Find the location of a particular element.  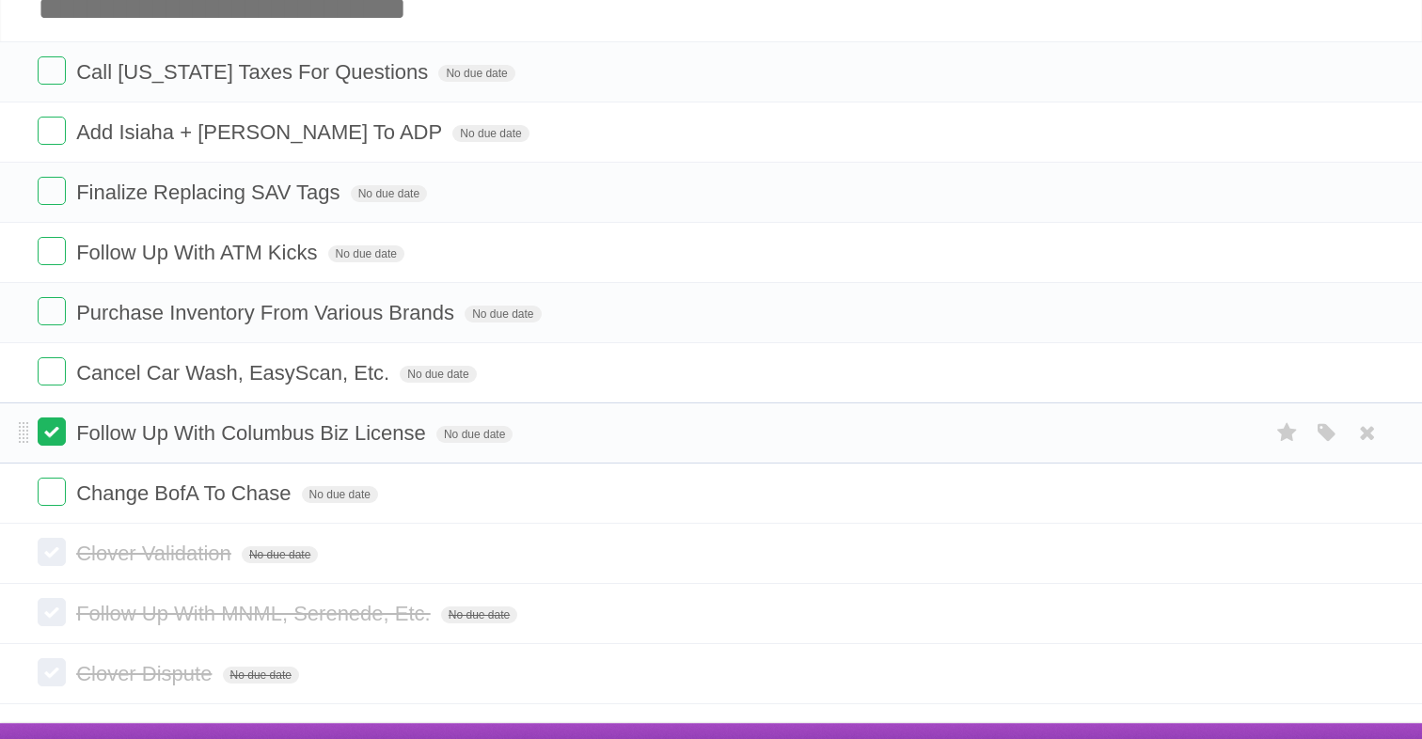

span: Purchase Inventory From Various Brands is located at coordinates (267, 312).